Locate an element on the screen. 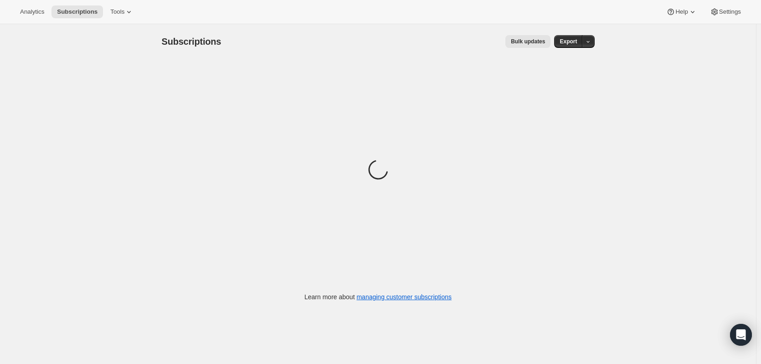 This screenshot has height=364, width=761. p: Learn more about is located at coordinates (378, 297).